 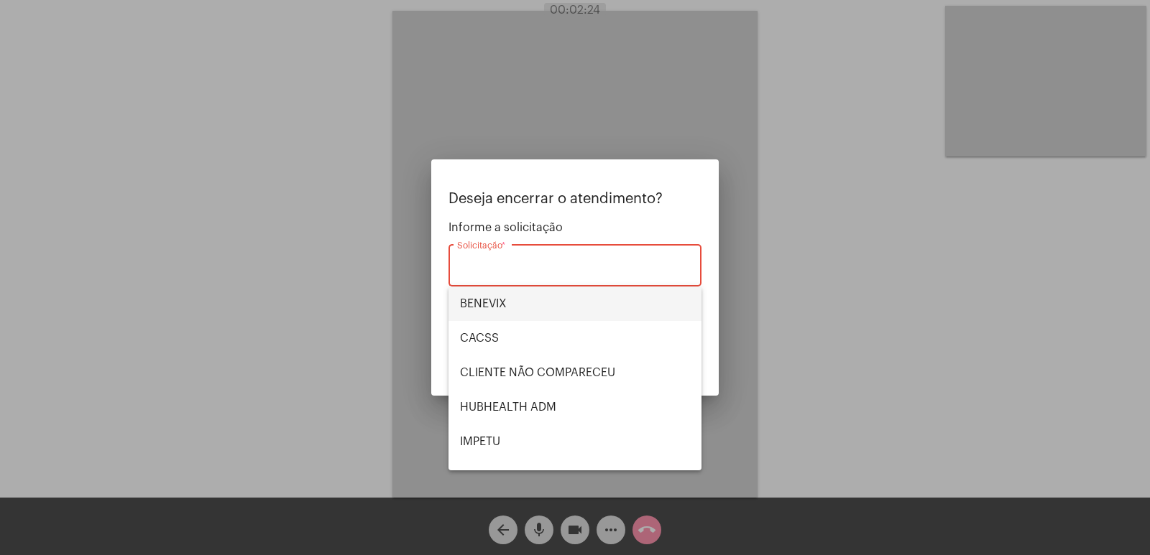 What do you see at coordinates (575, 269) in the screenshot?
I see `input: Buscar solicitação` at bounding box center [575, 269].